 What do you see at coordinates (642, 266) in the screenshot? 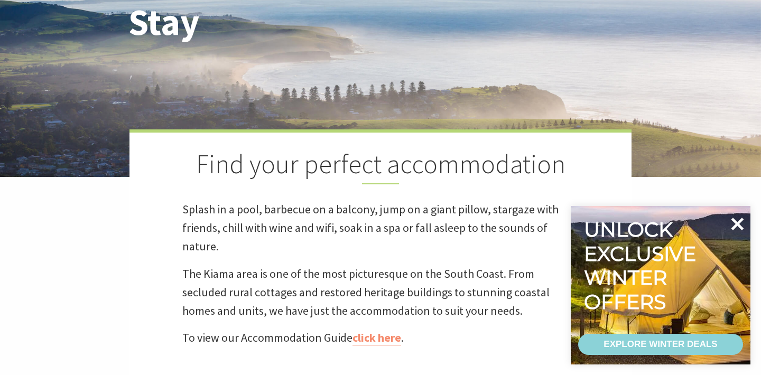
I see `div: Unlock exclusive winter offers` at bounding box center [642, 266].